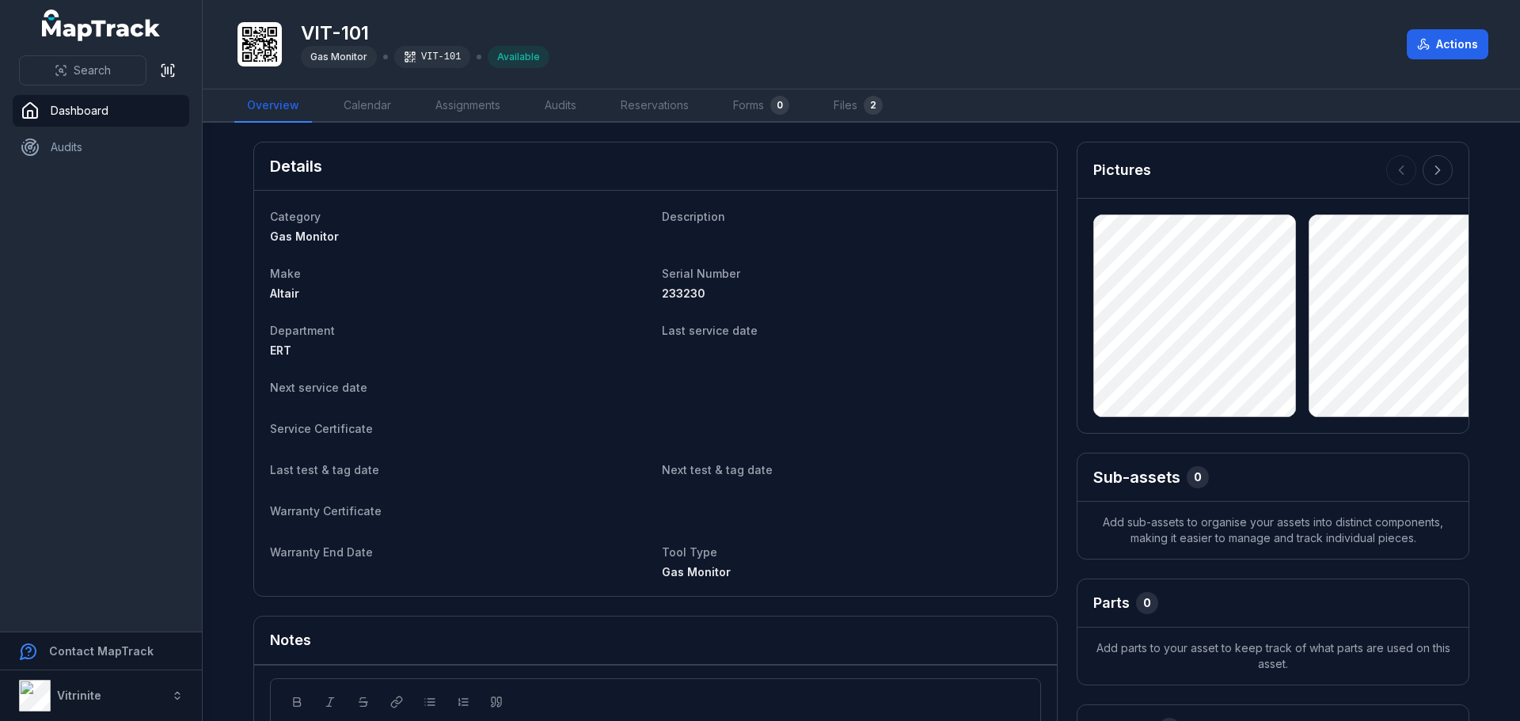 Image resolution: width=1520 pixels, height=721 pixels. Describe the element at coordinates (101, 651) in the screenshot. I see `strong: Contact MapTrack` at that location.